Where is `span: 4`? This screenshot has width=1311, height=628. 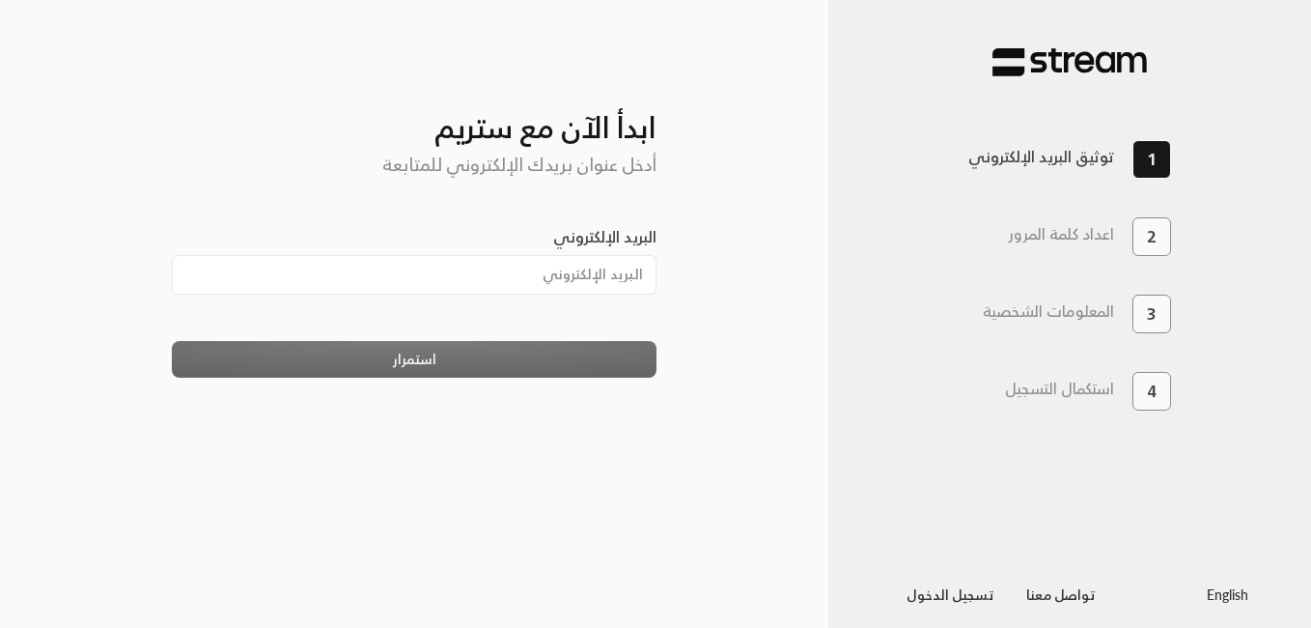 span: 4 is located at coordinates (1152, 391).